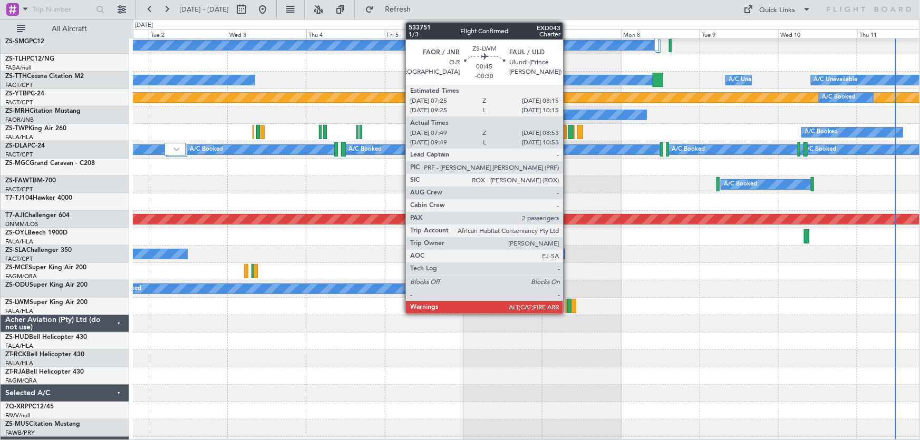 The height and width of the screenshot is (440, 920). Describe the element at coordinates (15, 372) in the screenshot. I see `span: ZT-RJA` at that location.